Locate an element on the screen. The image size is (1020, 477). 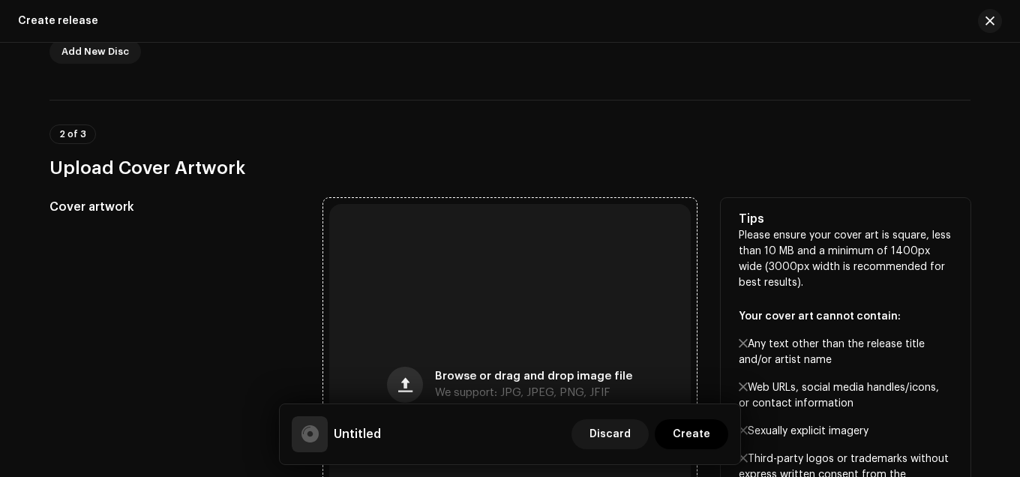
button: Create is located at coordinates (692, 434).